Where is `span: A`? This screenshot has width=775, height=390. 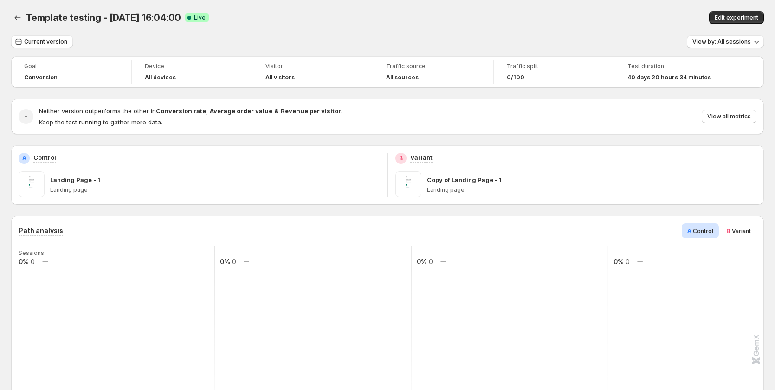
span: A is located at coordinates (689, 231).